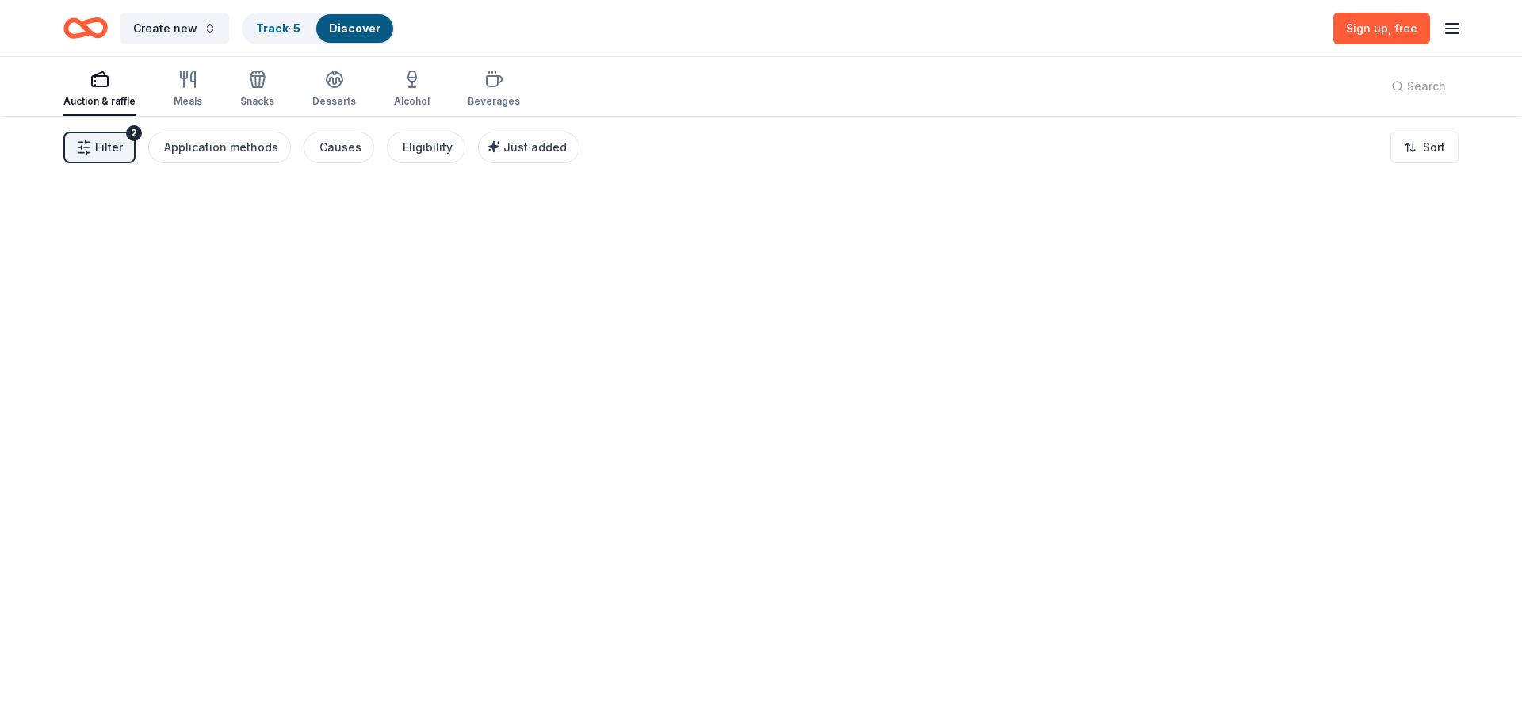 This screenshot has height=722, width=1522. I want to click on a: Sign up, free, so click(1382, 29).